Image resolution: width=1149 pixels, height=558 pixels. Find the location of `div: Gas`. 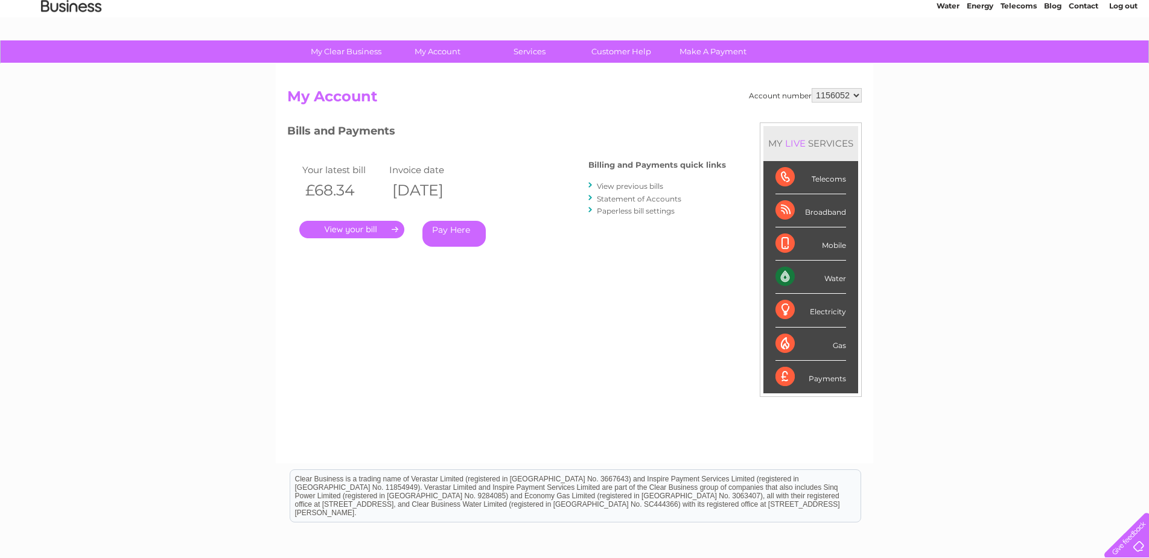

div: Gas is located at coordinates (811, 344).